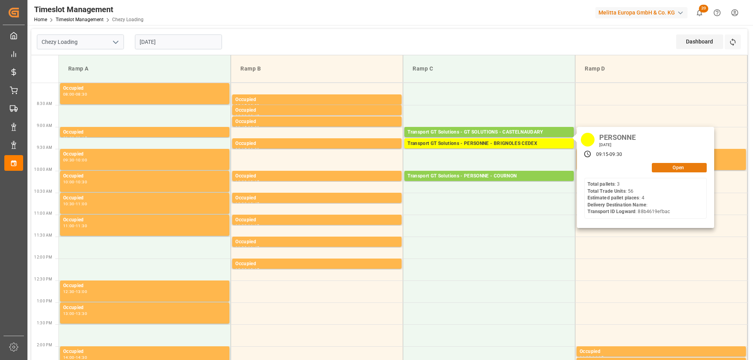 This screenshot has height=360, width=753. I want to click on span: 12:30 PM, so click(43, 279).